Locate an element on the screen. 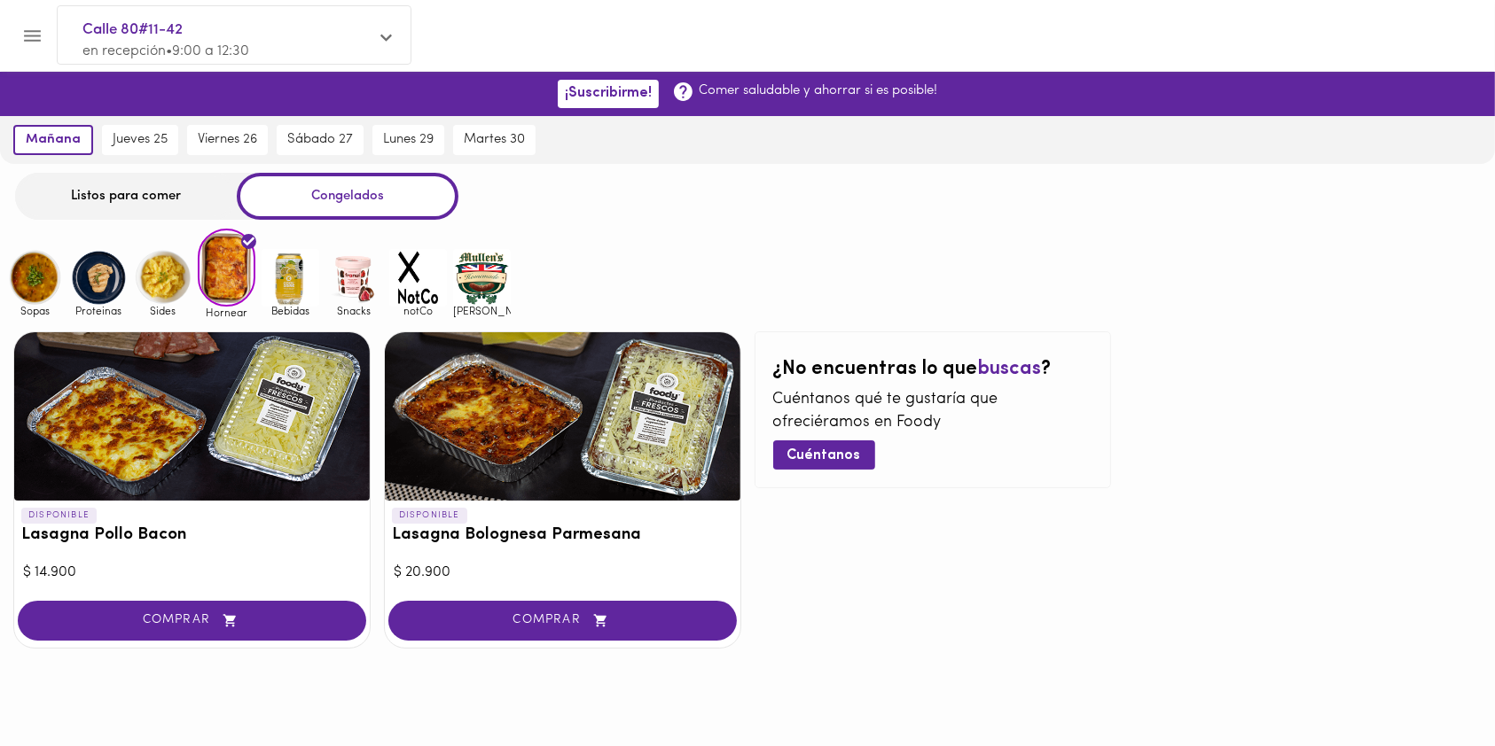  div: $ 20.900 is located at coordinates (562, 573).